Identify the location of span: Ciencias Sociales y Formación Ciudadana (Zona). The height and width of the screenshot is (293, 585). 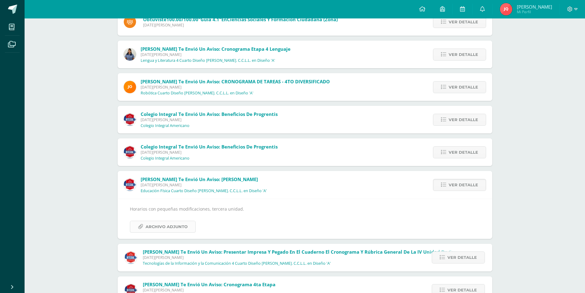
(282, 19).